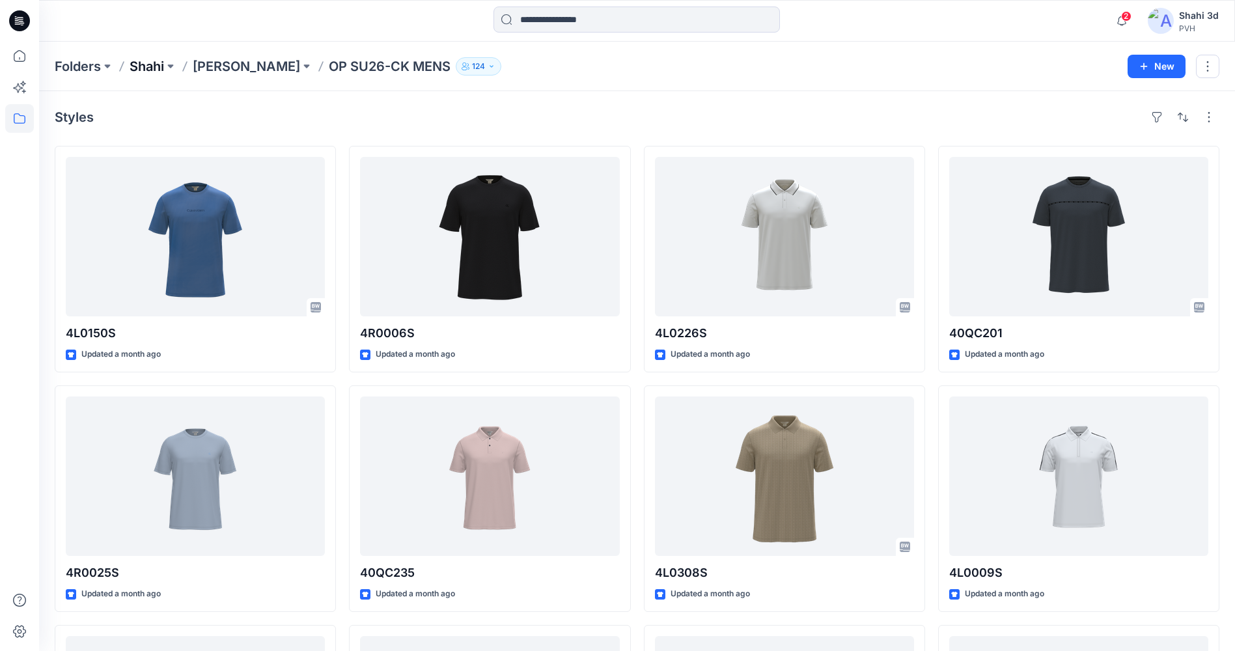 The image size is (1235, 651). What do you see at coordinates (489, 476) in the screenshot?
I see `a: 40QC235` at bounding box center [489, 476].